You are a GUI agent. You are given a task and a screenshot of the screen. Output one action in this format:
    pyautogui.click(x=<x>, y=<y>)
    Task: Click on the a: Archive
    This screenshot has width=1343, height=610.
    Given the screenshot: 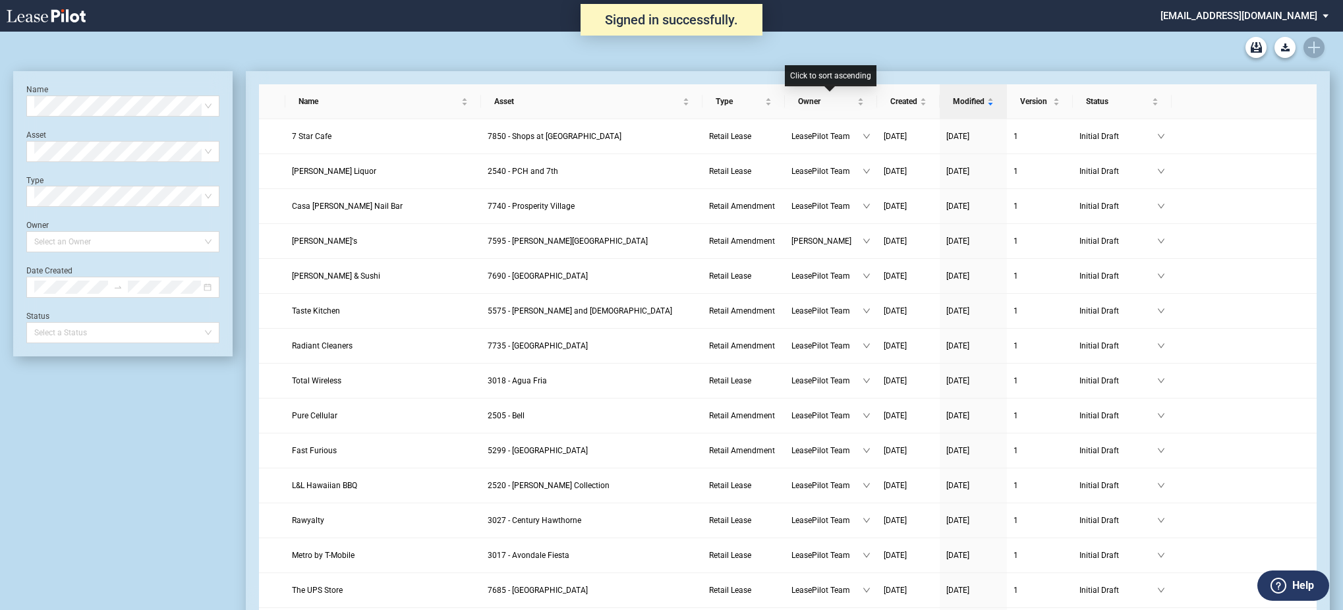 What is the action you would take?
    pyautogui.click(x=1256, y=47)
    